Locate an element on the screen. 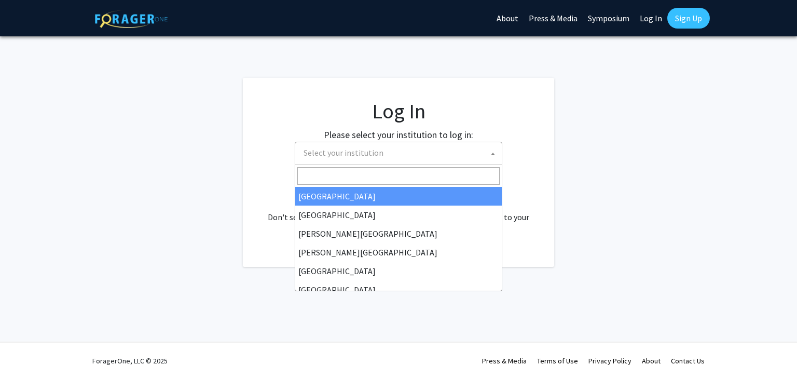 Image resolution: width=797 pixels, height=379 pixels. label: Please select your institution to log in: is located at coordinates (399, 134).